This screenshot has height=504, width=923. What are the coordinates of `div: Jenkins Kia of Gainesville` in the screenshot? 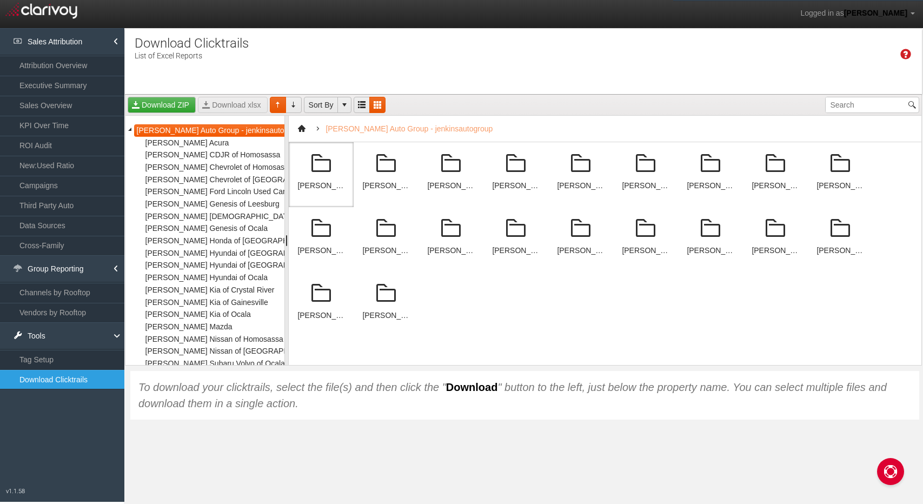 It's located at (581, 240).